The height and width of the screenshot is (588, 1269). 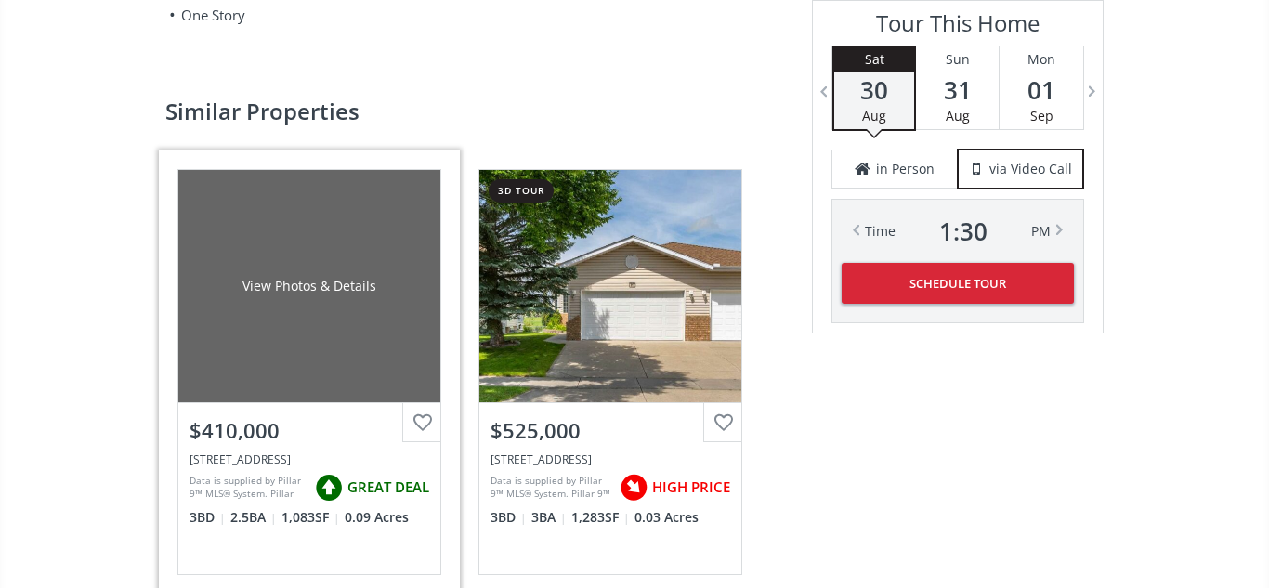 What do you see at coordinates (610, 430) in the screenshot?
I see `div: $525,000` at bounding box center [610, 430].